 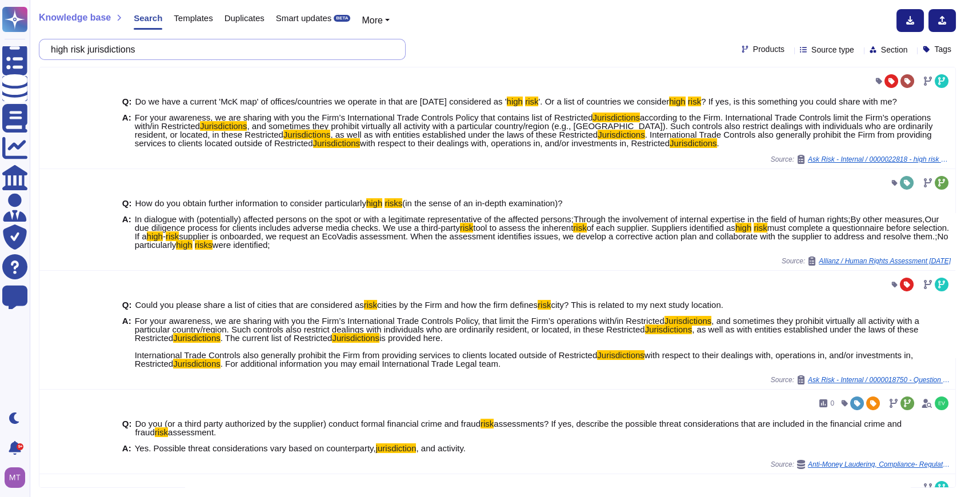 What do you see at coordinates (533, 139) in the screenshot?
I see `span: . International Trade Controls also generally prohibit the Firm from providing services to client...` at bounding box center [533, 139].